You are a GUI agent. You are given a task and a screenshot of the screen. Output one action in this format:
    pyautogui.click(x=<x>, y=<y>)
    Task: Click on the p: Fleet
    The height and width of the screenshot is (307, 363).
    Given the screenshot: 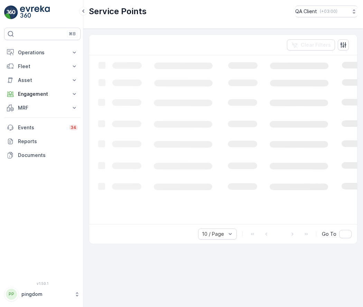 What is the action you would take?
    pyautogui.click(x=42, y=66)
    